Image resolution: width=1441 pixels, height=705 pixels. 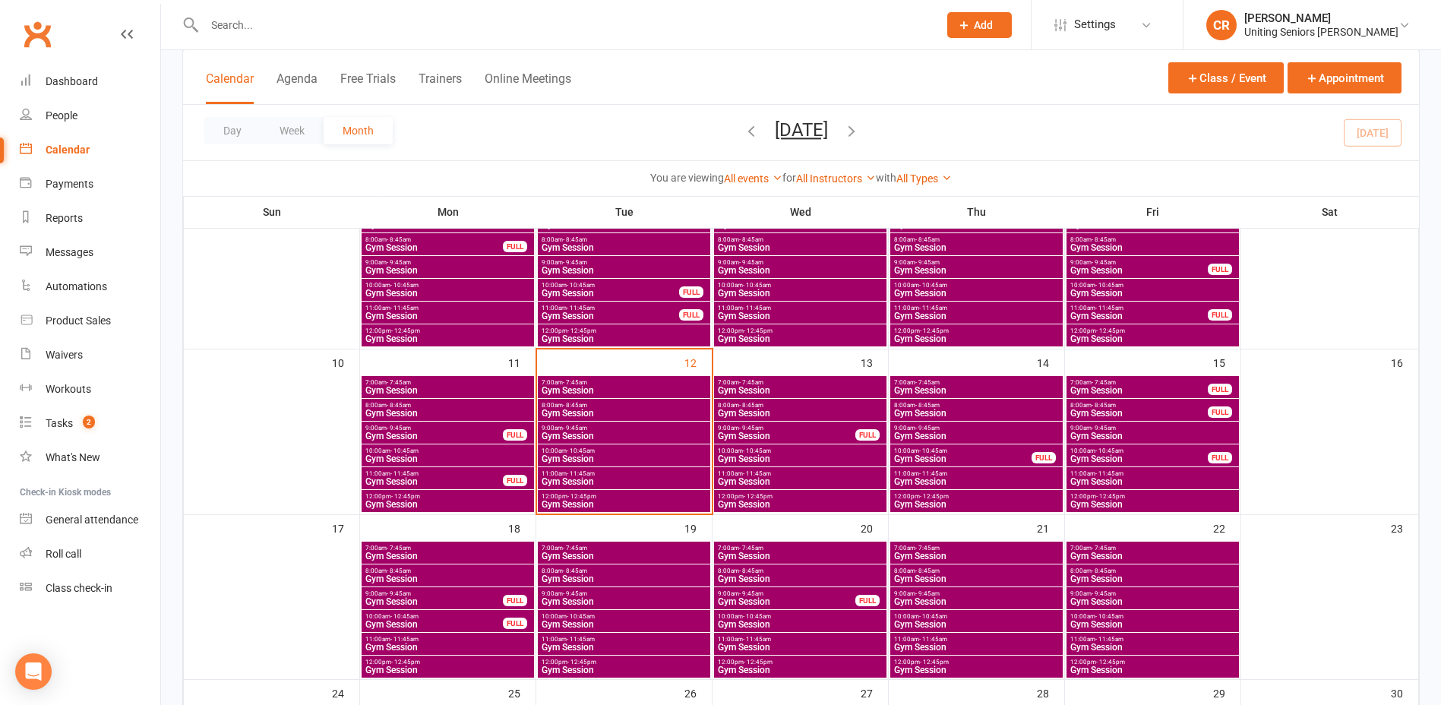 I want to click on div: 10, so click(x=346, y=362).